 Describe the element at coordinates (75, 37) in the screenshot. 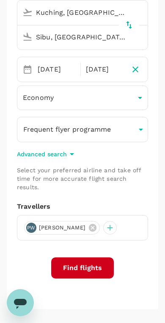

I see `input: Going to` at that location.